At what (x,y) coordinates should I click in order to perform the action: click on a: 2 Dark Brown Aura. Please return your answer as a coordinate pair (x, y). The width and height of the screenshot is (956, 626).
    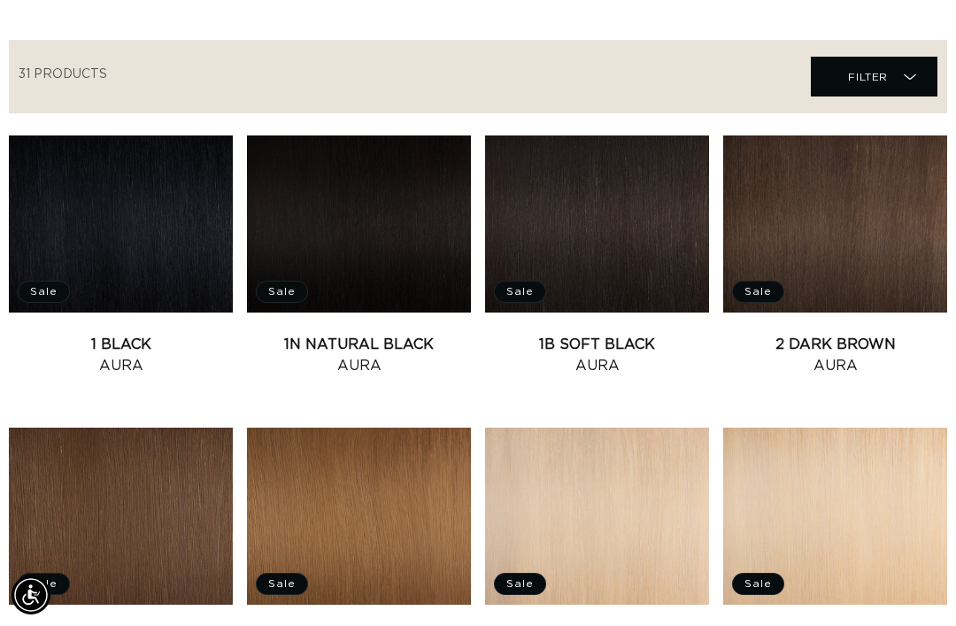
    Looking at the image, I should click on (835, 355).